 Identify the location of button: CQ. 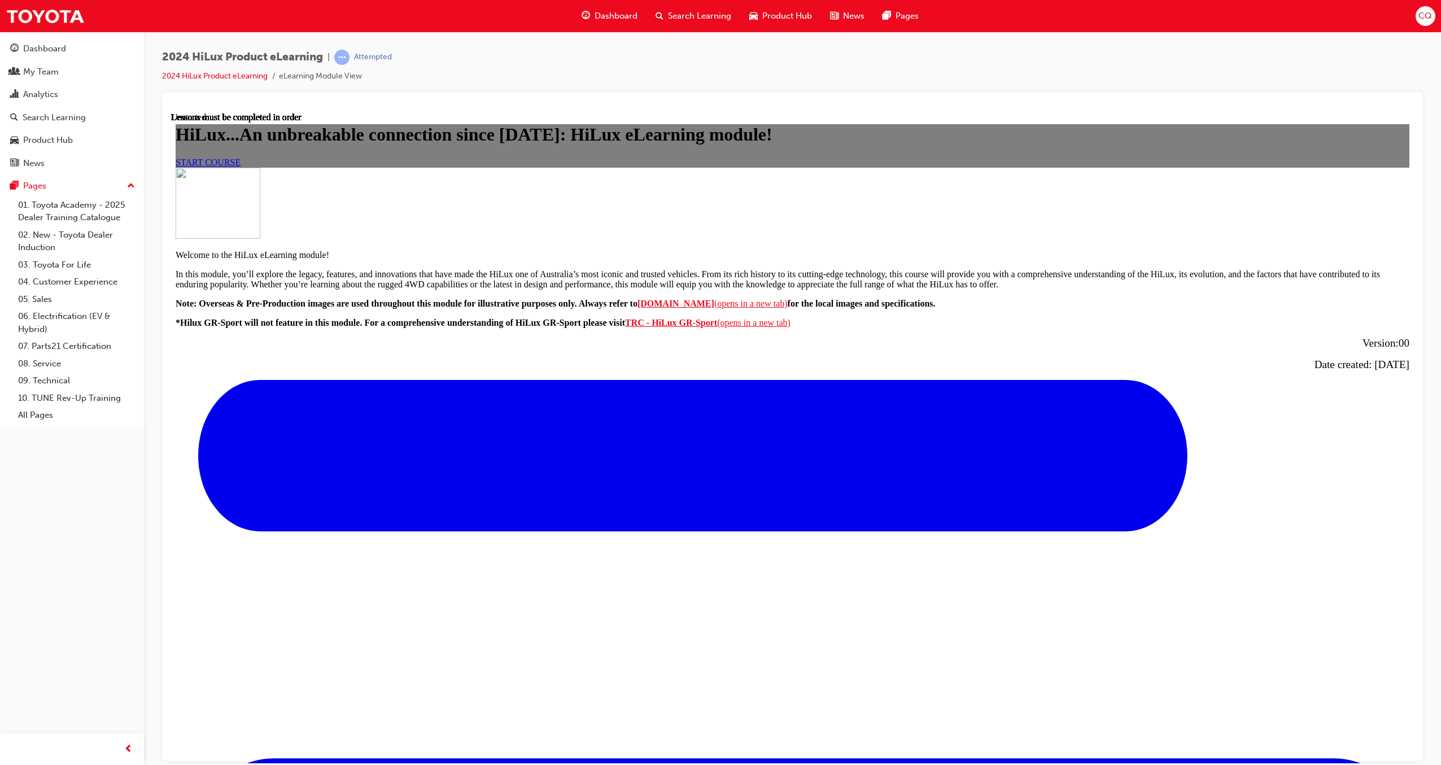
(1426, 16).